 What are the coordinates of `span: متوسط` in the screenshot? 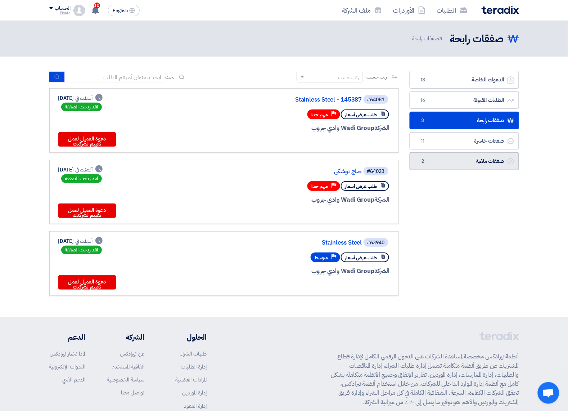 It's located at (322, 258).